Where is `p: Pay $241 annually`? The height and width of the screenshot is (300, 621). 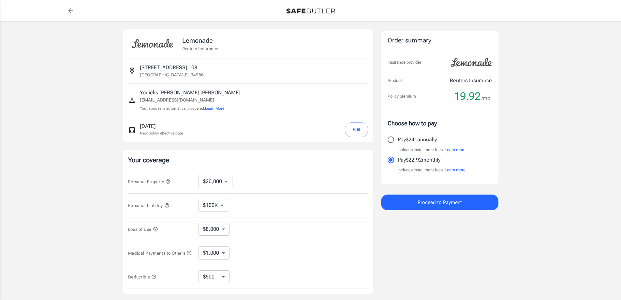
p: Pay $241 annually is located at coordinates (417, 140).